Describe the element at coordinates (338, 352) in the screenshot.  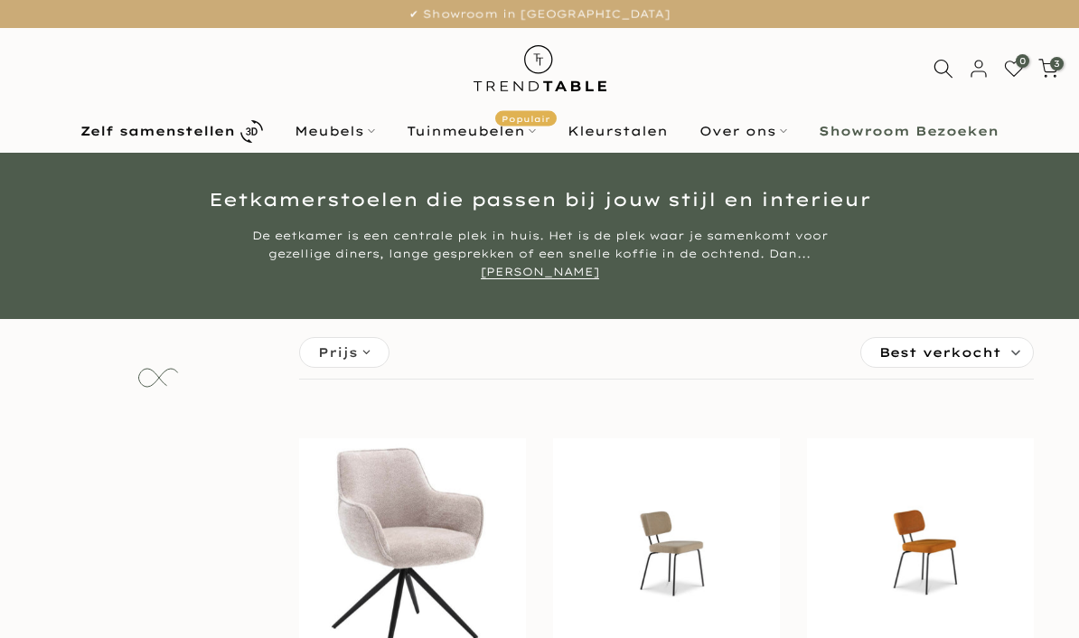
I see `span: Prijs` at that location.